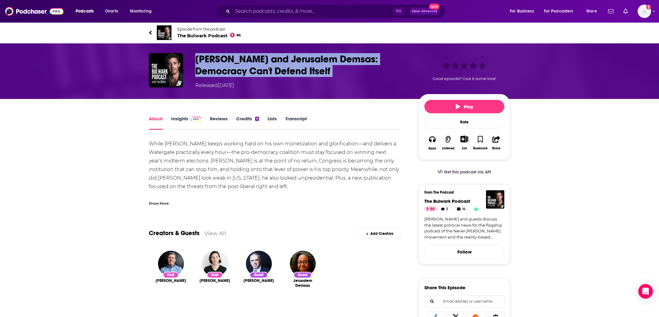  Describe the element at coordinates (399, 11) in the screenshot. I see `span: ⌘ K` at that location.